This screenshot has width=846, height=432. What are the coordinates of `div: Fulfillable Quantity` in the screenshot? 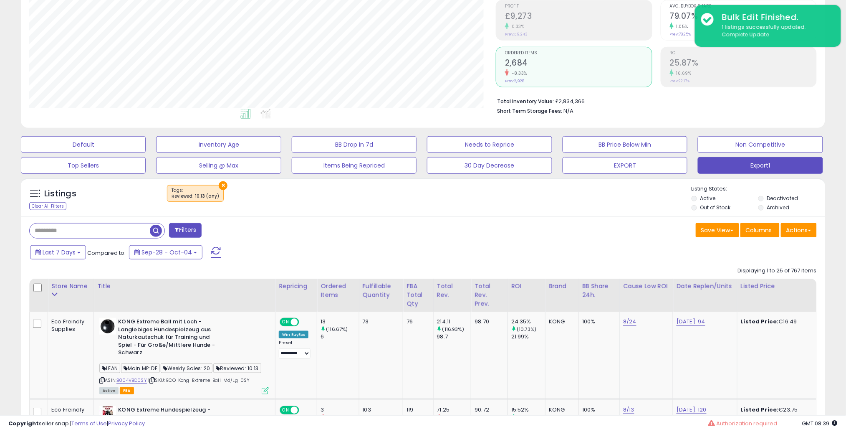 It's located at (381, 291).